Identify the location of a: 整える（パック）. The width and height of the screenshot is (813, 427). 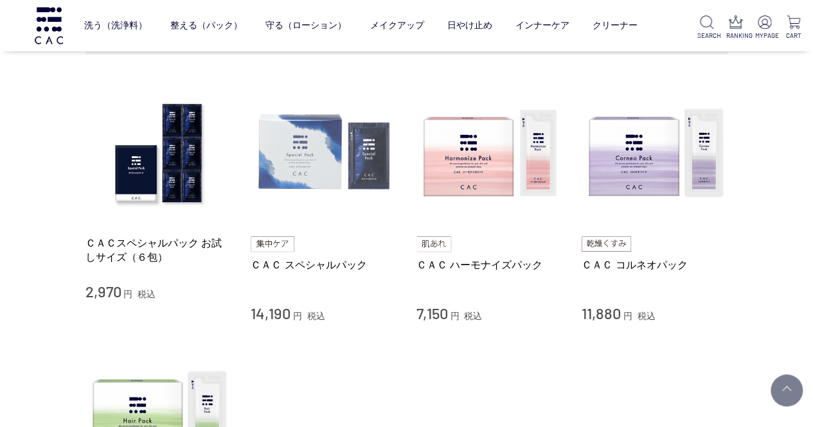
(206, 26).